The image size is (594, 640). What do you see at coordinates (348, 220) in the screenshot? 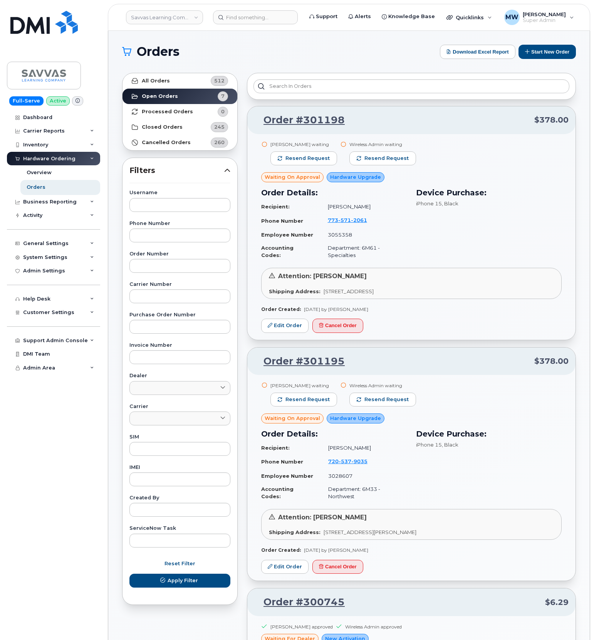
I see `span: 773` at bounding box center [348, 220].